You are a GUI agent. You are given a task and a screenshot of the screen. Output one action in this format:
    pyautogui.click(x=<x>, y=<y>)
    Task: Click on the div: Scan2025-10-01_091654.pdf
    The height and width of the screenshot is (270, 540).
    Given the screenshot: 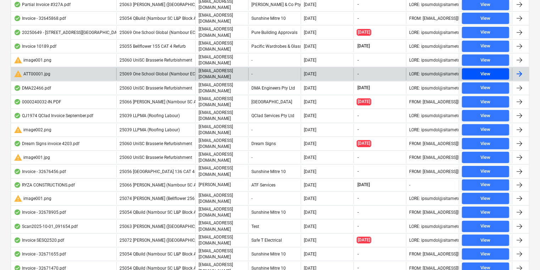 What is the action you would take?
    pyautogui.click(x=46, y=227)
    